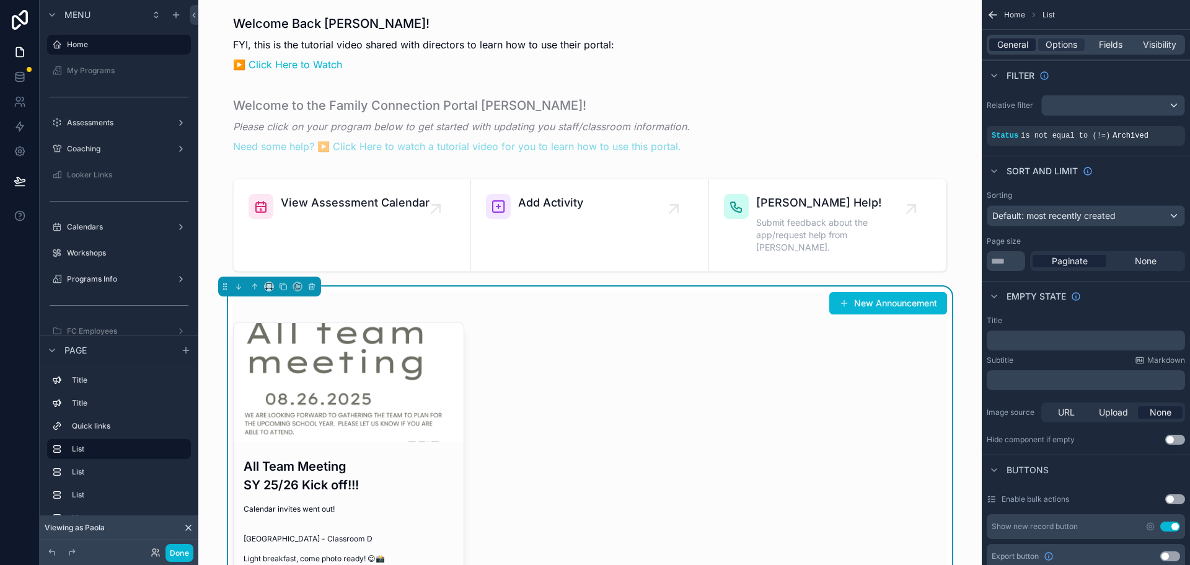  What do you see at coordinates (129, 426) in the screenshot?
I see `label: Quick links` at bounding box center [129, 426].